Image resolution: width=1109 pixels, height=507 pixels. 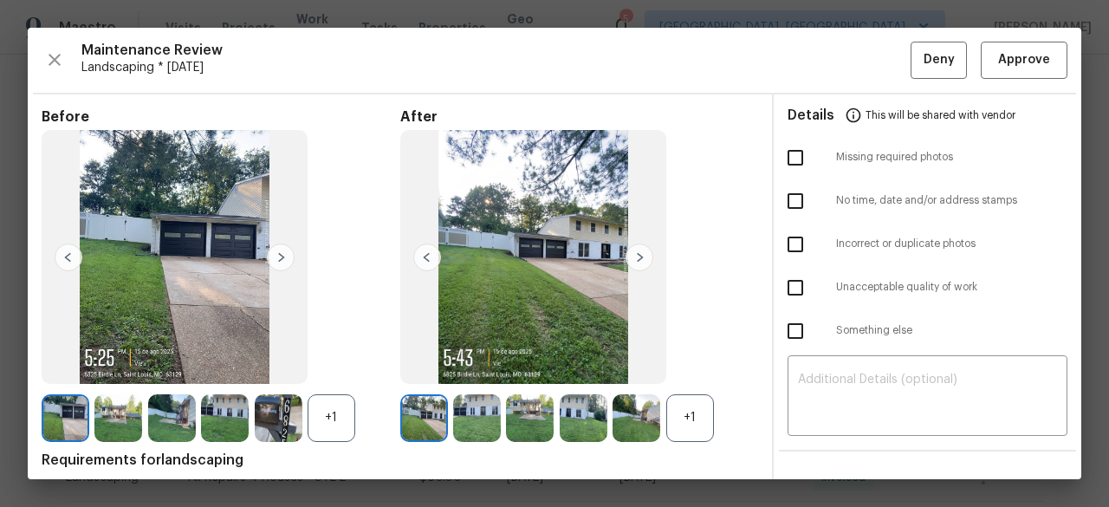 What do you see at coordinates (938, 60) in the screenshot?
I see `button: Deny` at bounding box center [938, 60].